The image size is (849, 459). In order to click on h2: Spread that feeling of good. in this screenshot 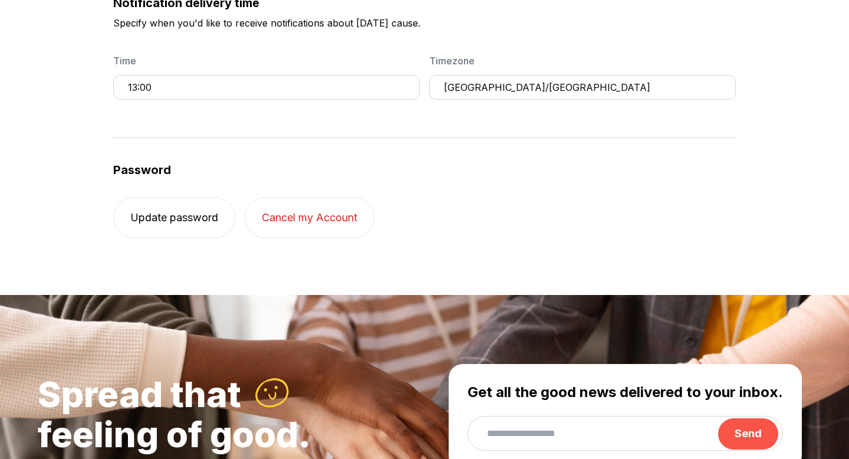, I will do `click(237, 413)`.